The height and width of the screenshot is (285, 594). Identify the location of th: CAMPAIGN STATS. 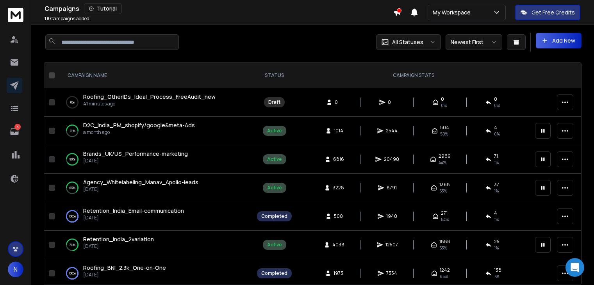
(413, 75).